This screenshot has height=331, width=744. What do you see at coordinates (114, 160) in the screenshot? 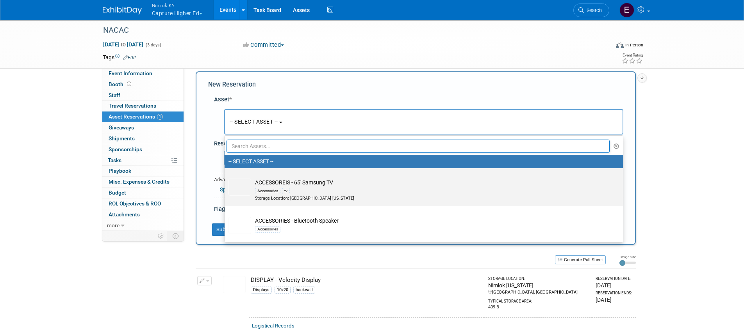
I see `span: Tasks` at bounding box center [114, 160].